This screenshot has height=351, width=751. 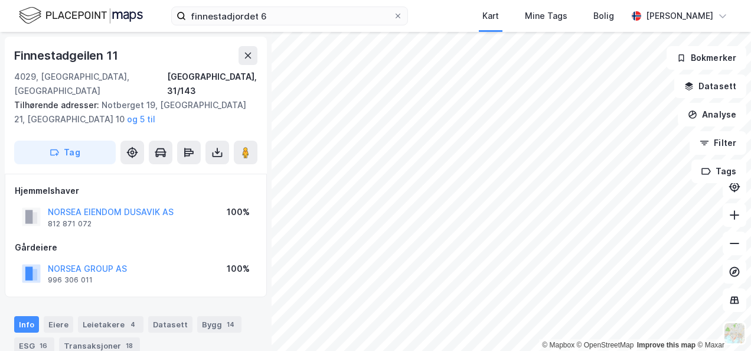 I want to click on div: Hjemmelshaver, so click(x=136, y=191).